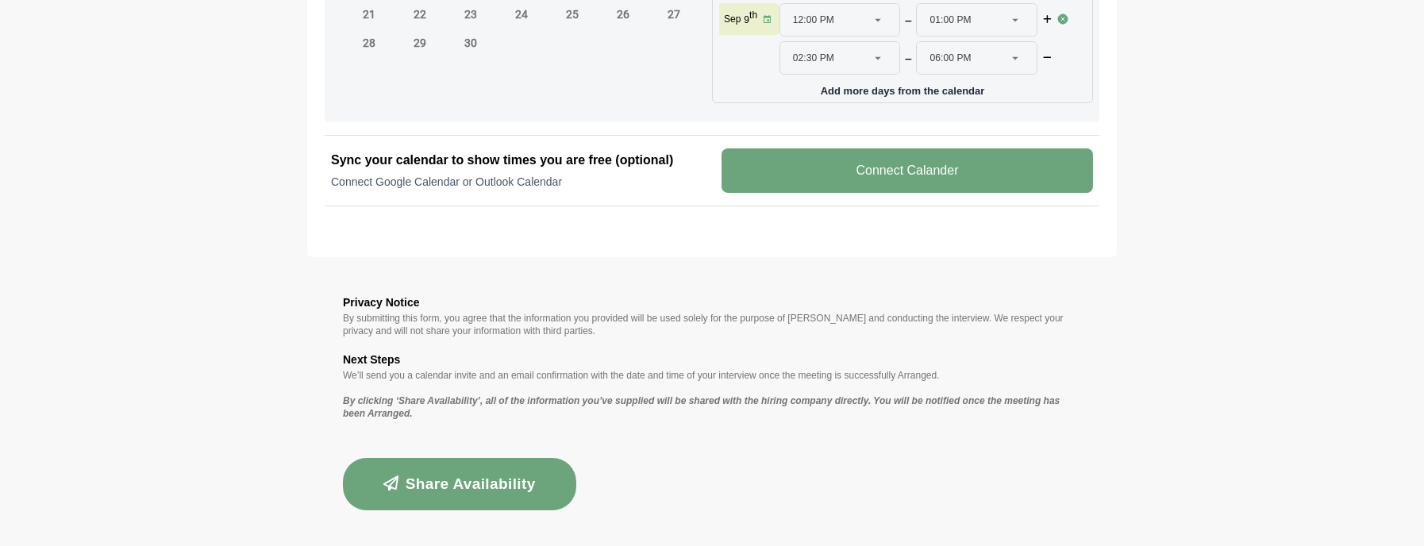 The height and width of the screenshot is (546, 1424). Describe the element at coordinates (369, 43) in the screenshot. I see `span: Sunday, September 28, 2025` at that location.